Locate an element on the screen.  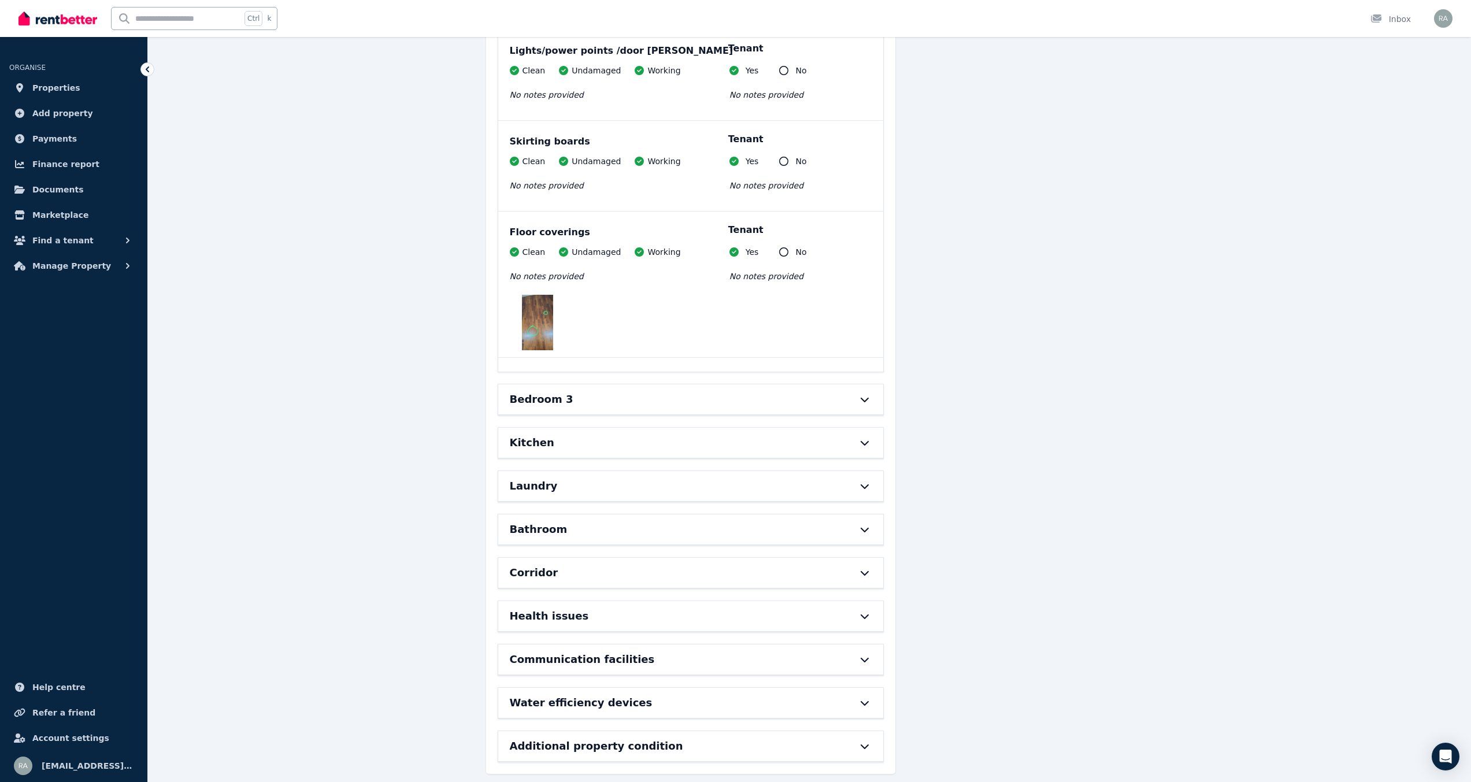
a: Add property is located at coordinates (73, 113).